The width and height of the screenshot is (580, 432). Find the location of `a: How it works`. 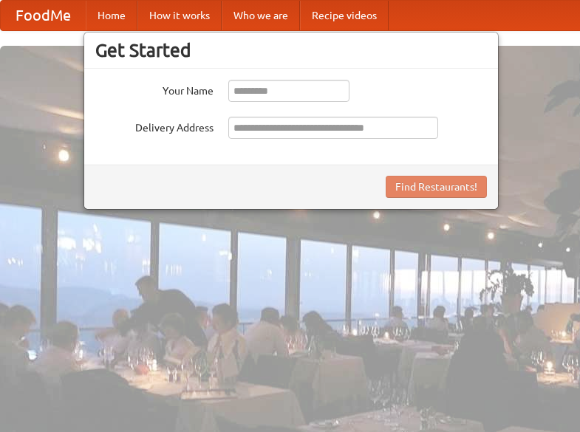

a: How it works is located at coordinates (180, 16).